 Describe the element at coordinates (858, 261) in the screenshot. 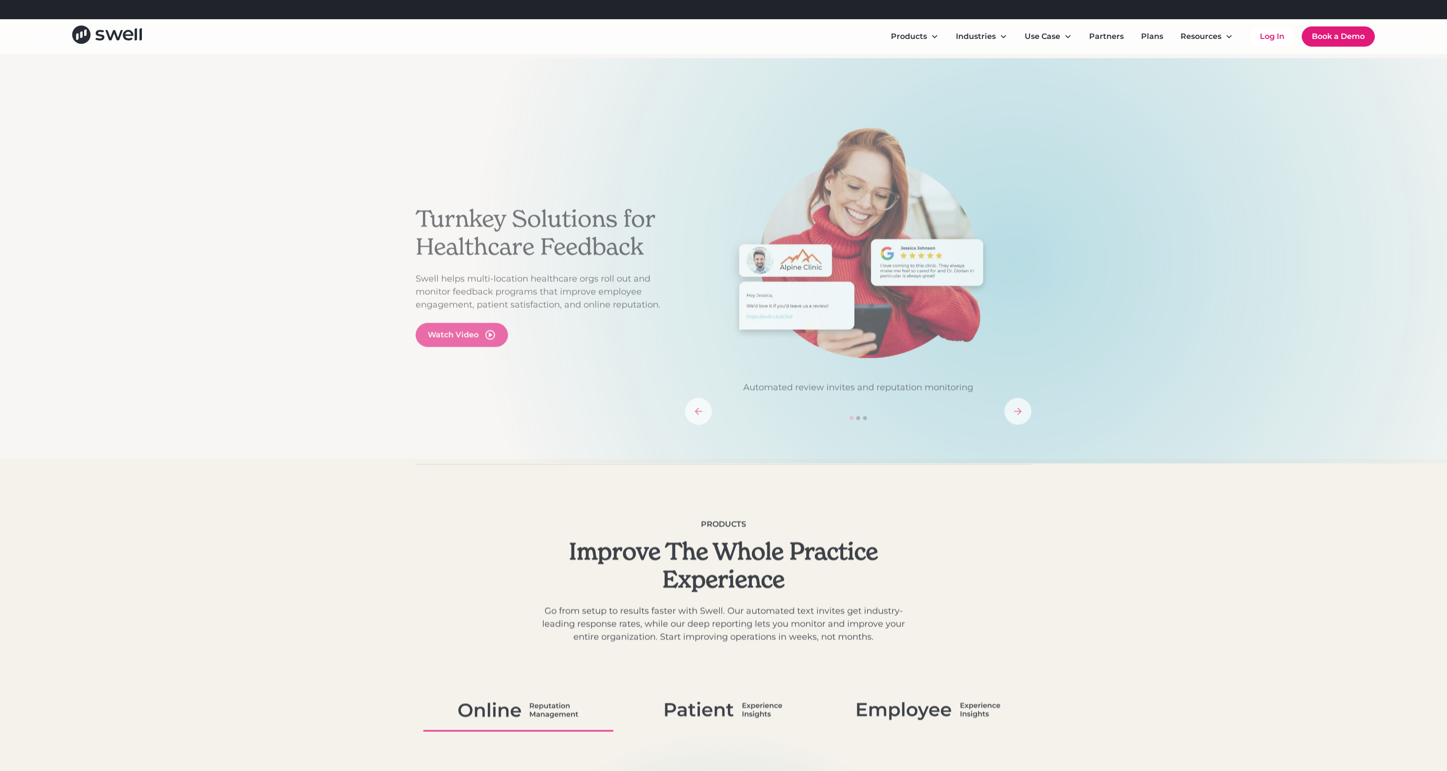

I see `div: 1 of 3` at that location.